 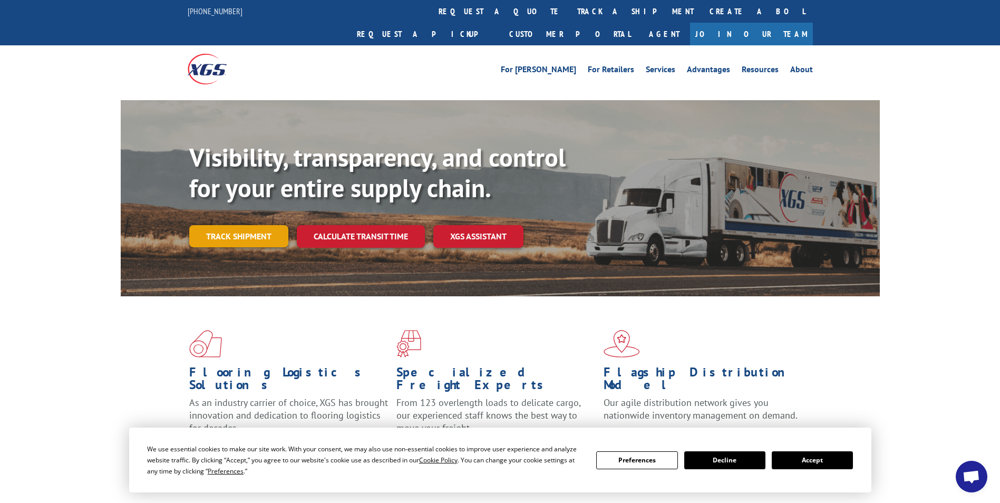 I want to click on a: Resources, so click(x=760, y=71).